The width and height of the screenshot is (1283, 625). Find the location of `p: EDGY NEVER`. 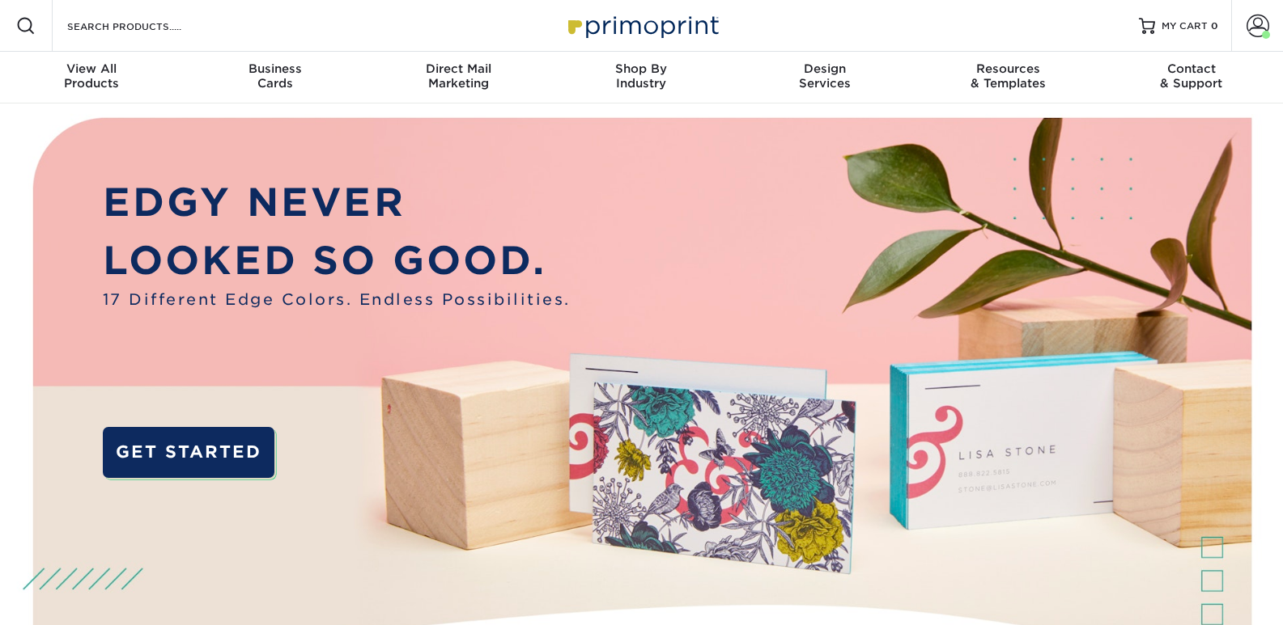

p: EDGY NEVER is located at coordinates (337, 201).